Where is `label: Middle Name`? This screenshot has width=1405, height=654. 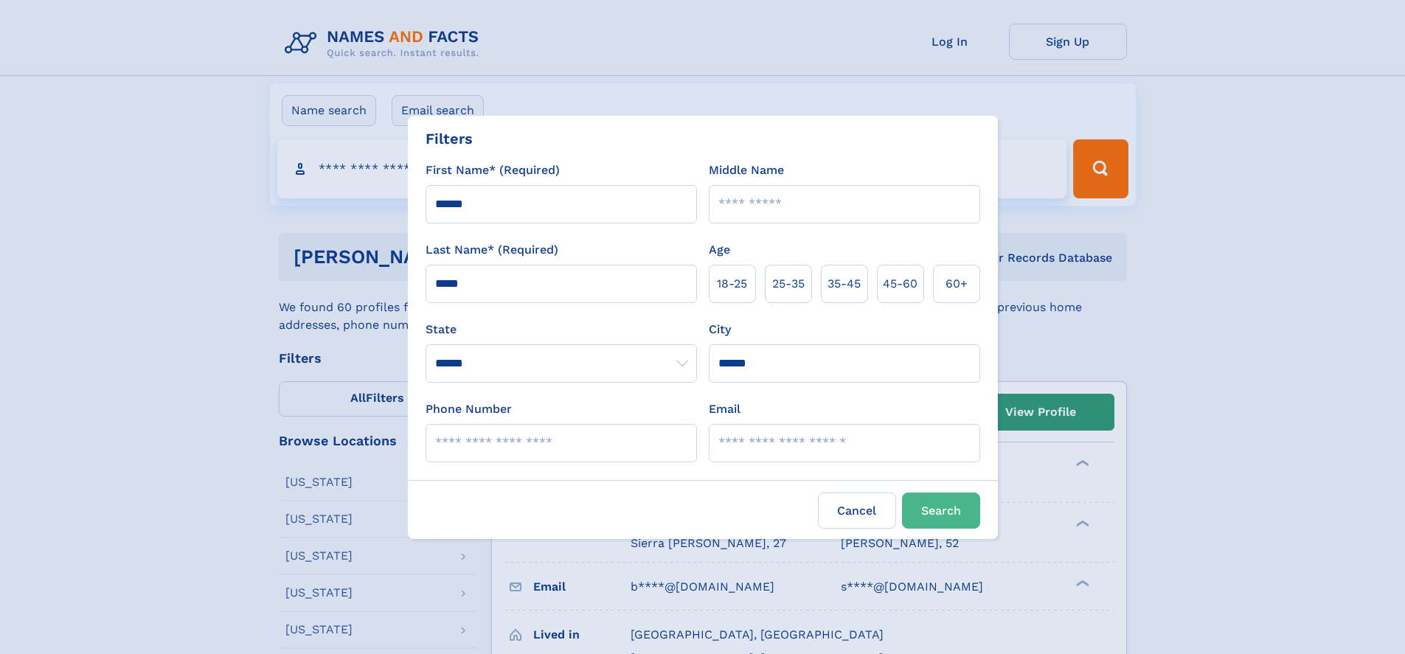
label: Middle Name is located at coordinates (746, 170).